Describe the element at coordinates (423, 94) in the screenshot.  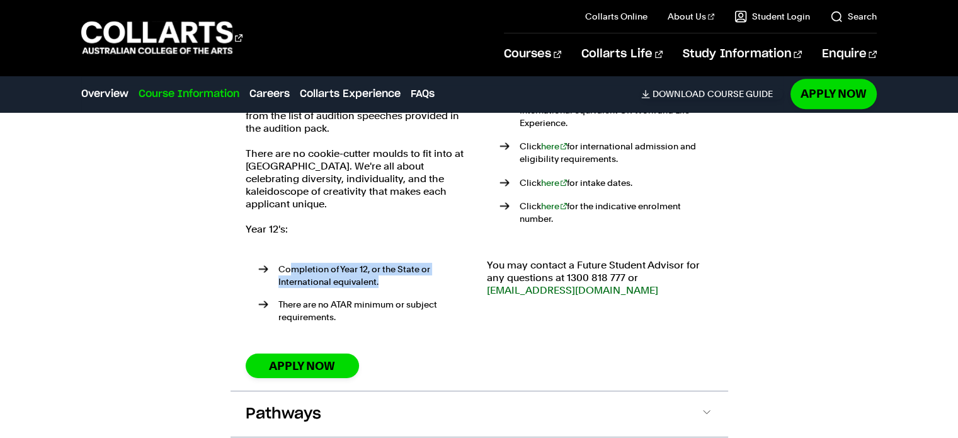
I see `a: FAQs` at that location.